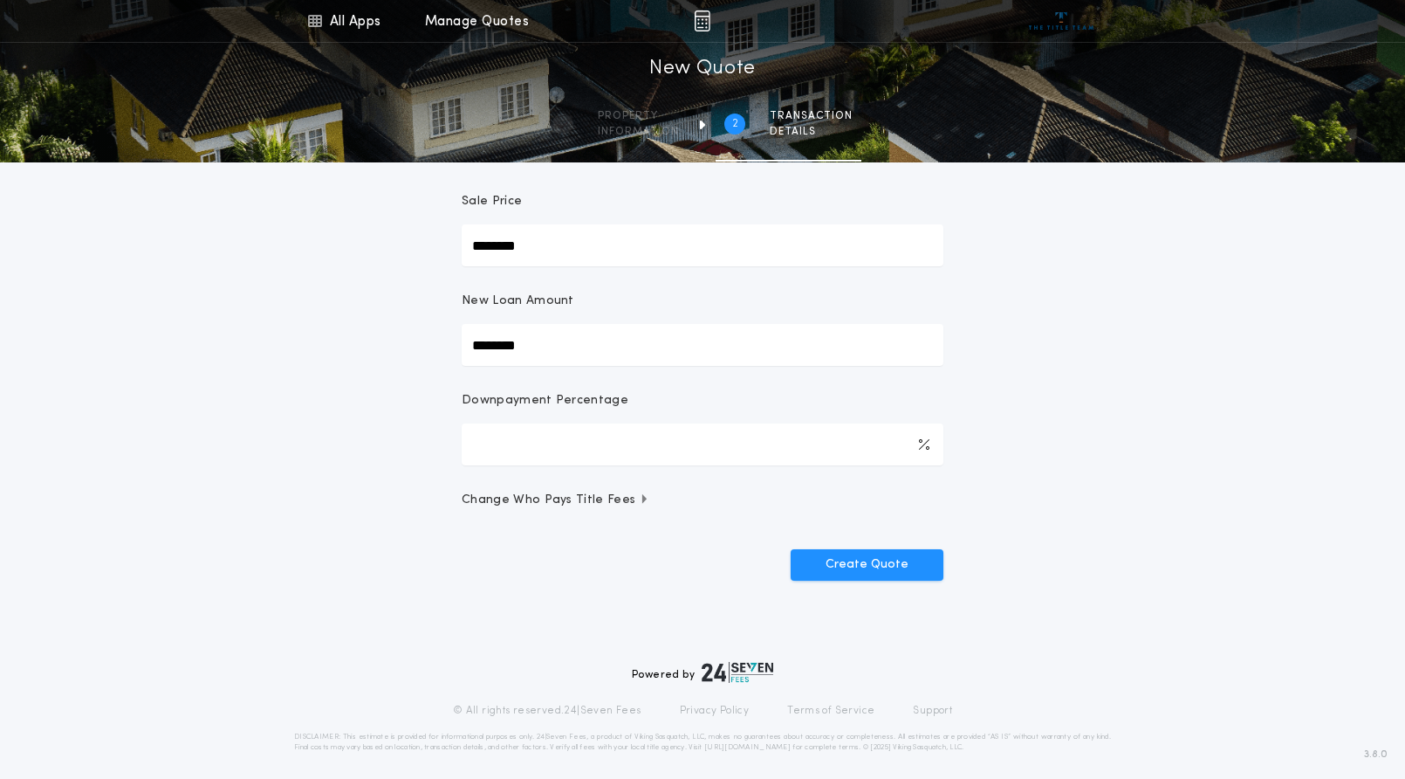  What do you see at coordinates (1376, 754) in the screenshot?
I see `span: 3.8.0` at bounding box center [1376, 754].